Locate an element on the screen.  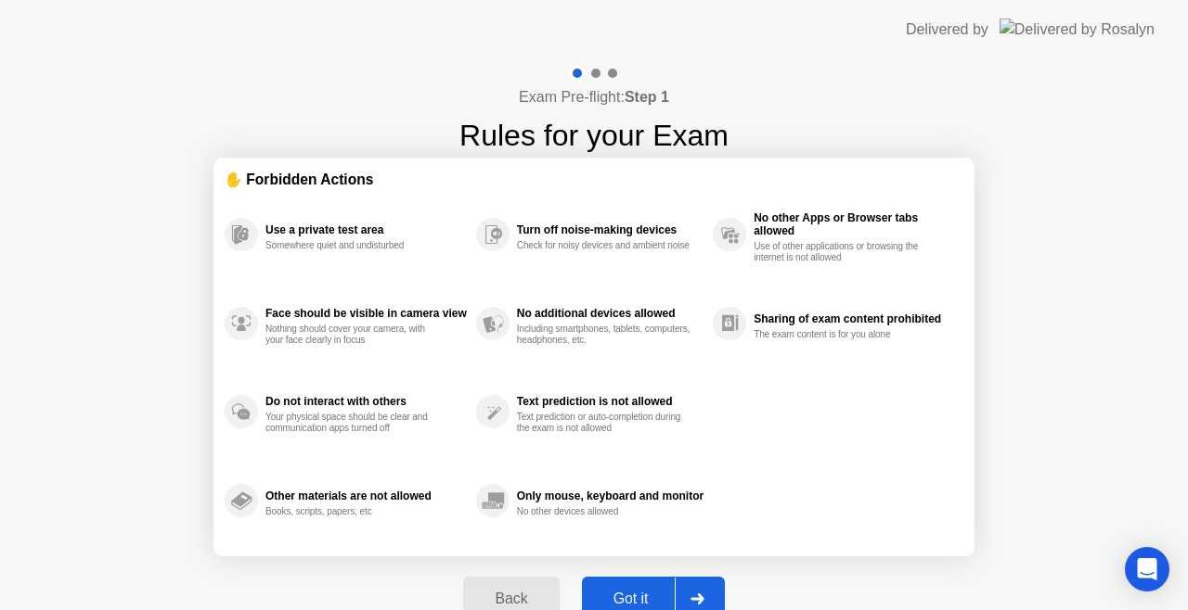
h4: Exam Pre-flight: is located at coordinates (594, 97).